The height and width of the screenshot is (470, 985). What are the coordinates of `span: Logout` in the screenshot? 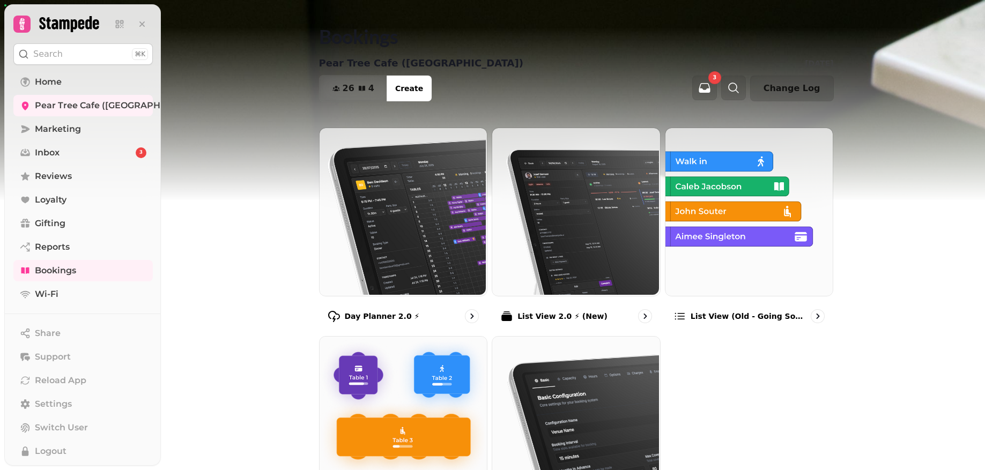 It's located at (50, 451).